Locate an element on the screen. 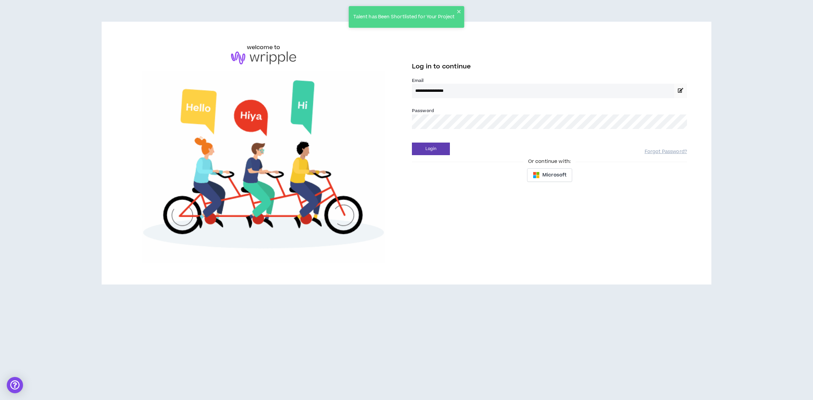 The width and height of the screenshot is (813, 400). button: close is located at coordinates (459, 12).